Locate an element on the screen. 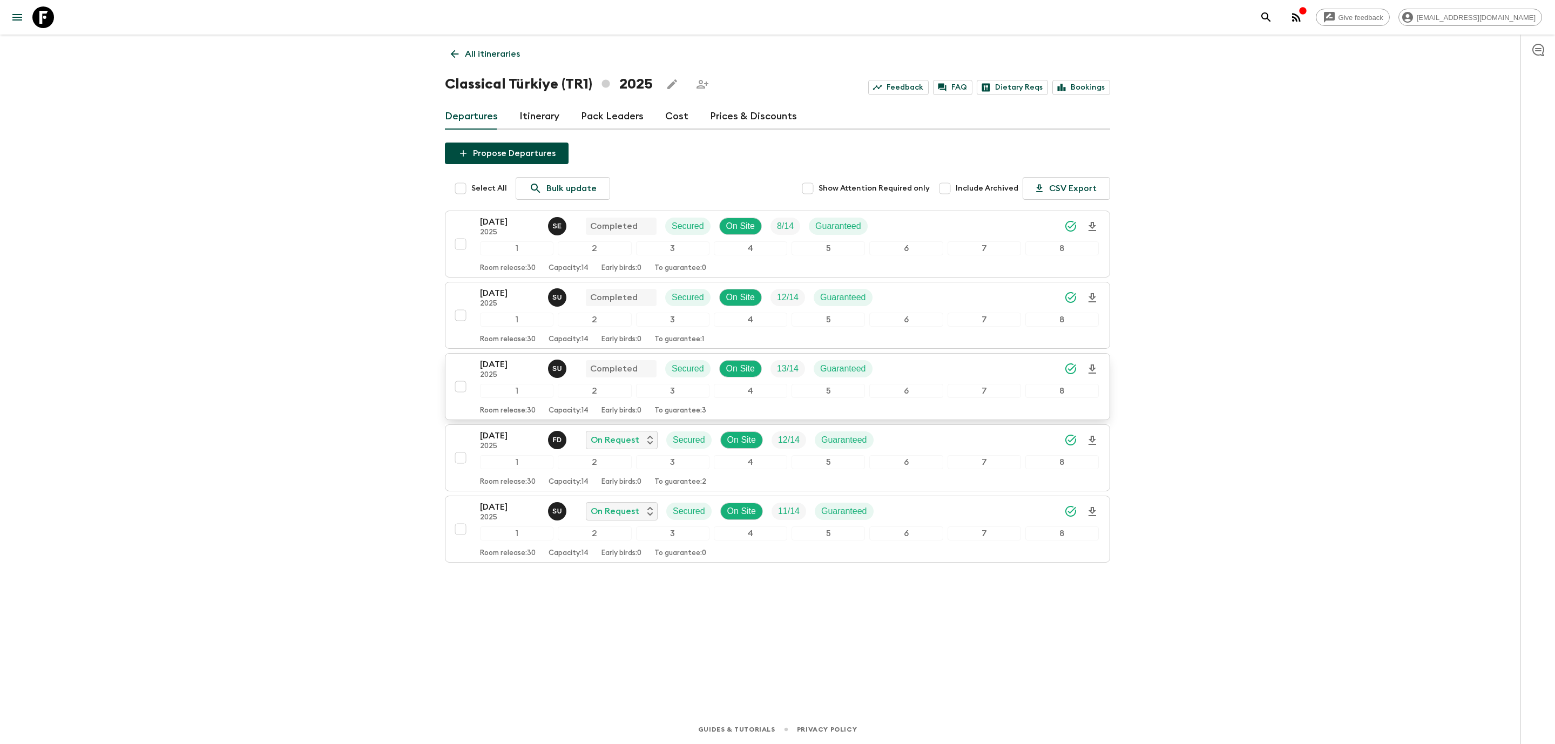 This screenshot has width=1555, height=744. p: Capacity: 14 is located at coordinates (569, 553).